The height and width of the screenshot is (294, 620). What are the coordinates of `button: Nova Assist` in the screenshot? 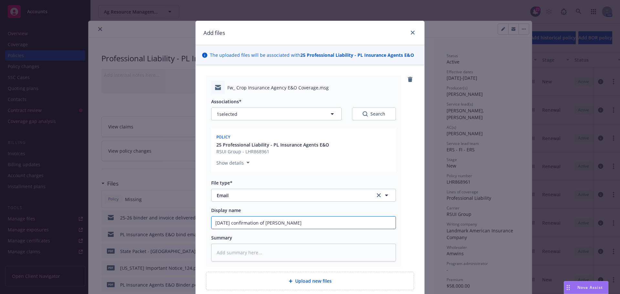 It's located at (586, 288).